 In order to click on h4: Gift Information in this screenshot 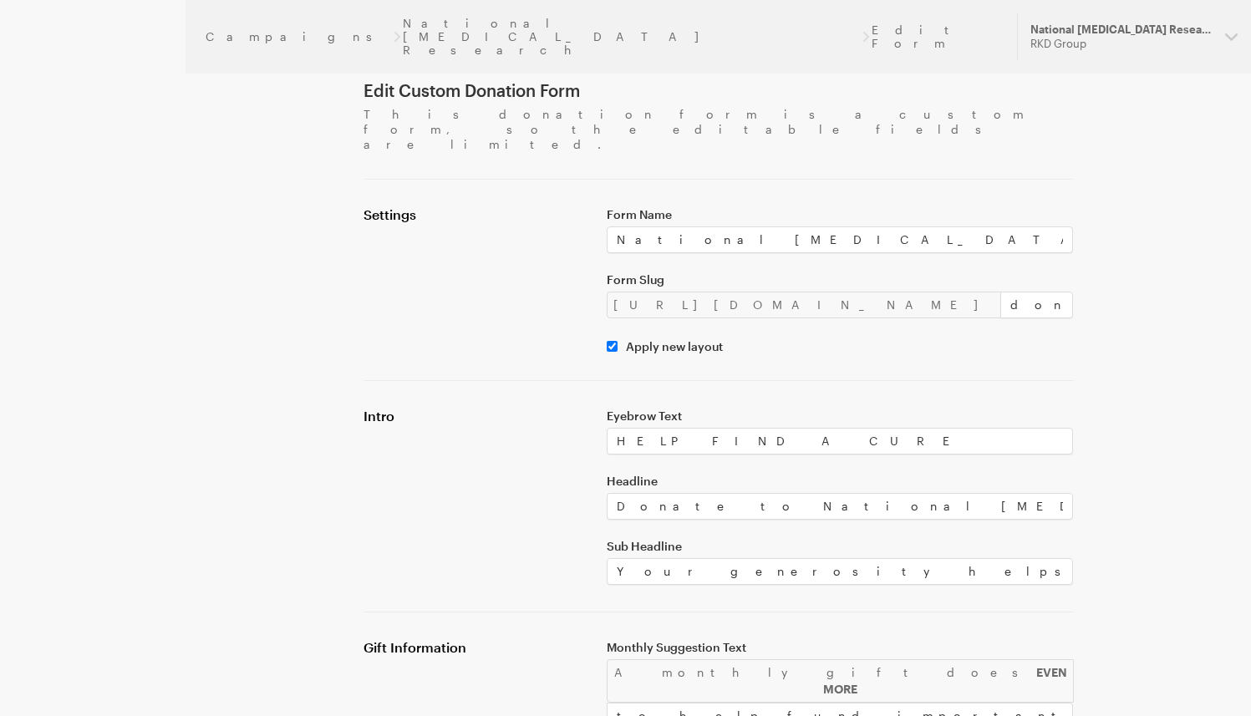, I will do `click(475, 648)`.